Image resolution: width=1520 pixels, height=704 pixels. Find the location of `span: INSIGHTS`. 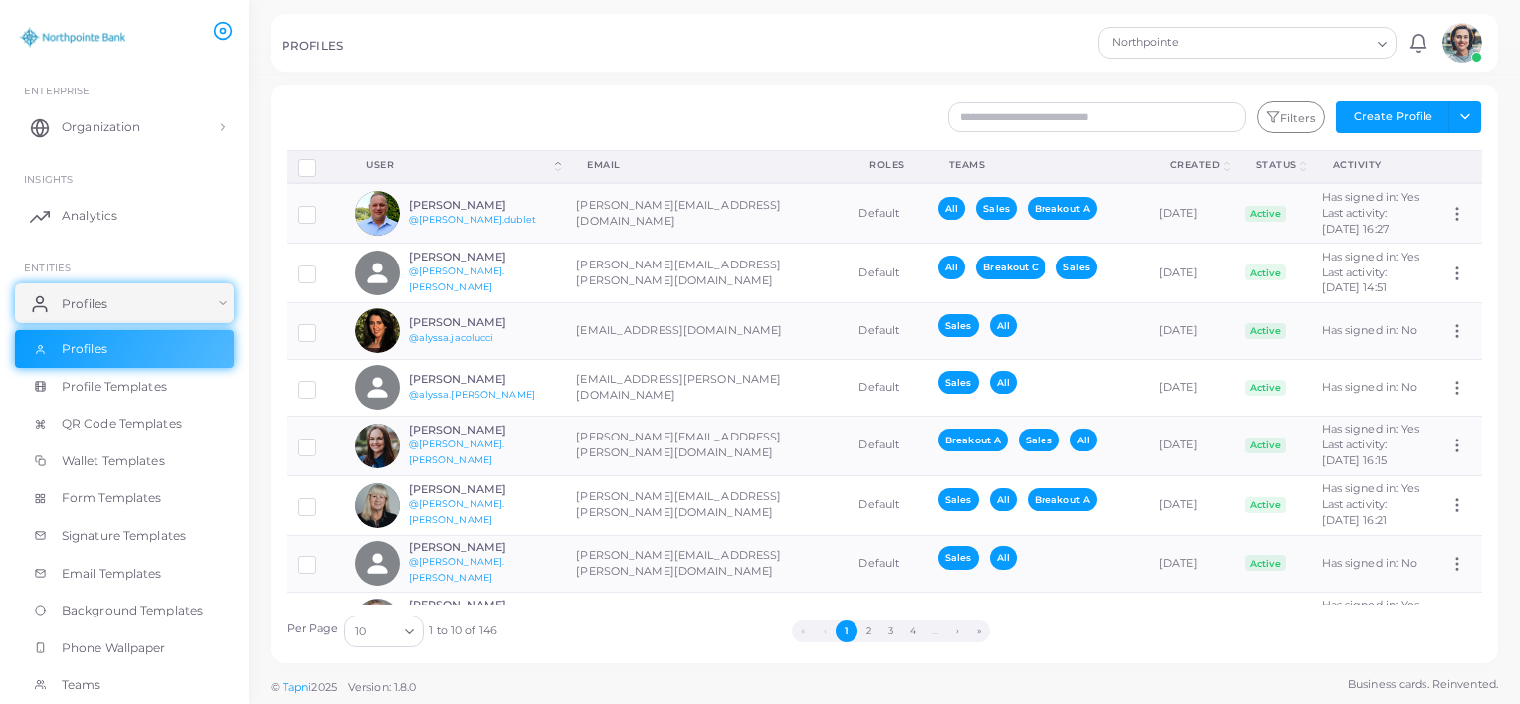

span: INSIGHTS is located at coordinates (48, 179).